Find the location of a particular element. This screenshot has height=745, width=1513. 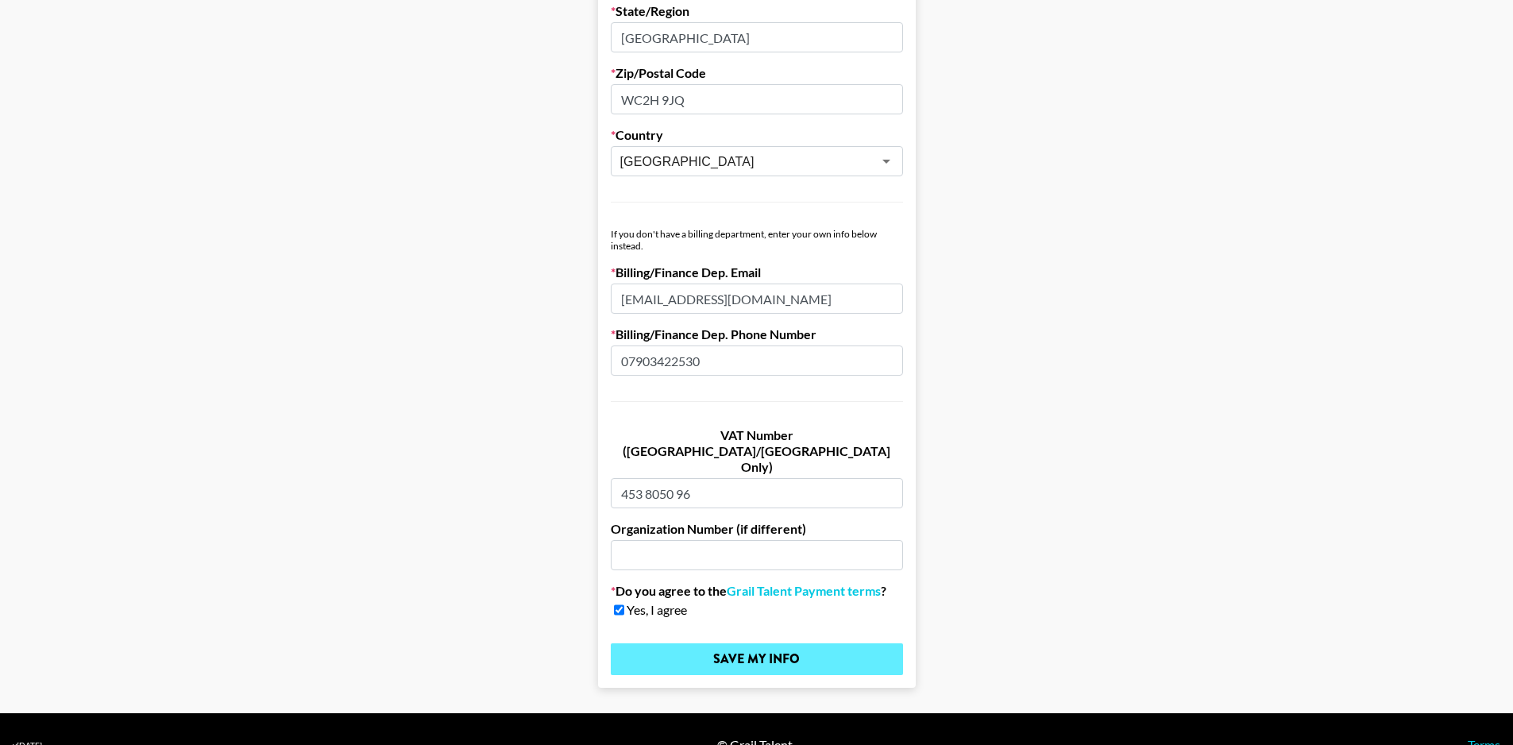

label: Billing/Finance Dep. Email is located at coordinates (757, 273).